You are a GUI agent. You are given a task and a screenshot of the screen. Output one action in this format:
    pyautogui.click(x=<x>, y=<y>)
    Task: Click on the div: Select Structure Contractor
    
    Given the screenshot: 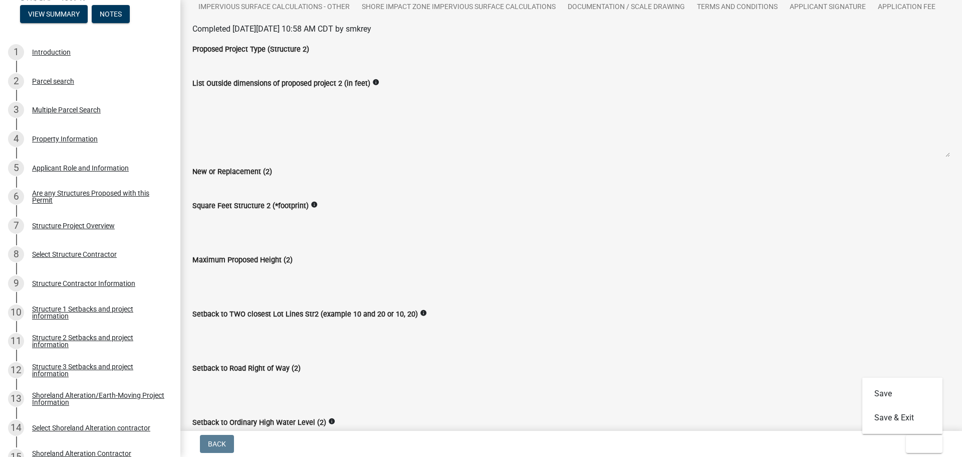 What is the action you would take?
    pyautogui.click(x=74, y=254)
    